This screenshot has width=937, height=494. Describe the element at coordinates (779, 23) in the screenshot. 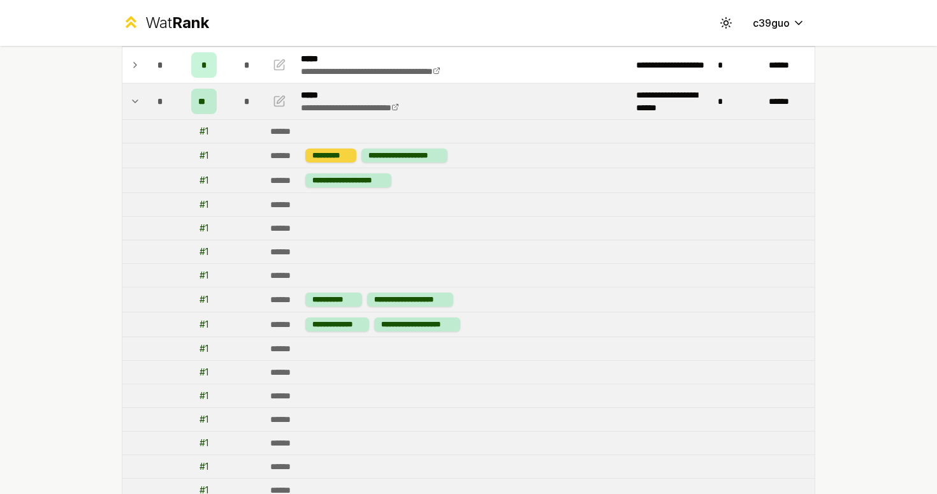

I see `button: c39guo` at that location.